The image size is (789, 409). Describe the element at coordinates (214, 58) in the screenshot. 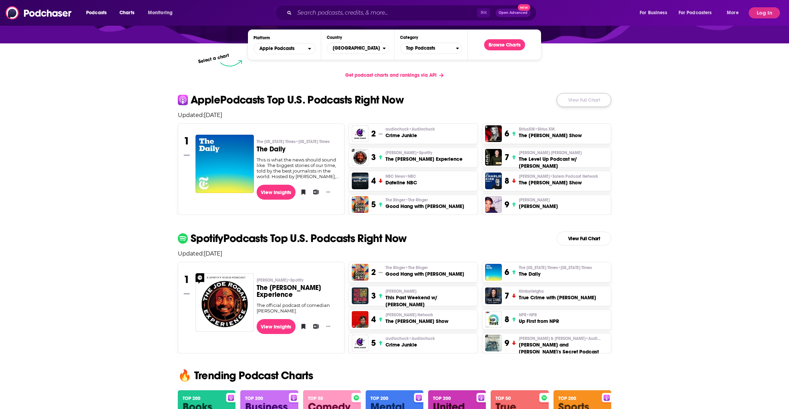

I see `p: Select a chart` at that location.